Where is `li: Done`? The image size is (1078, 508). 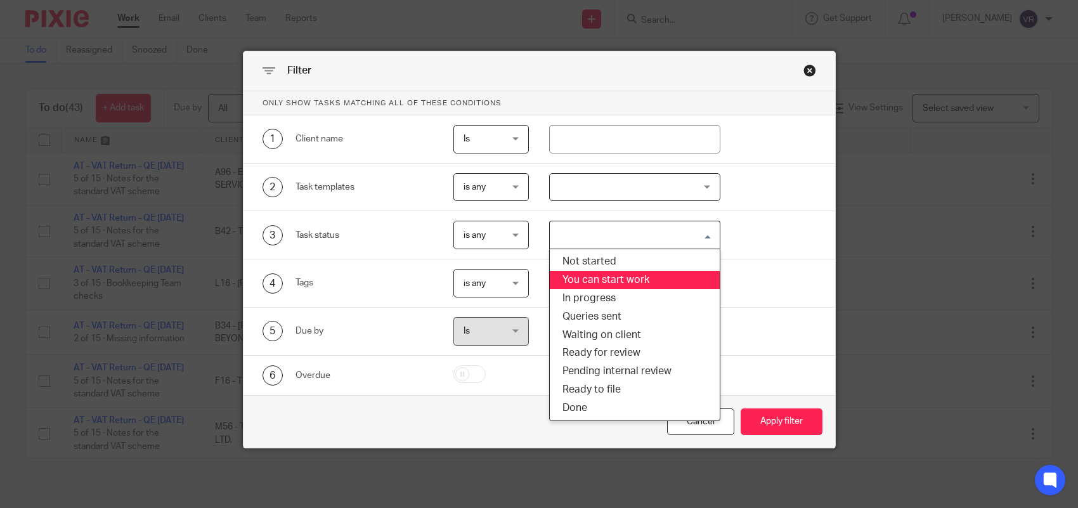
li: Done is located at coordinates (635, 408).